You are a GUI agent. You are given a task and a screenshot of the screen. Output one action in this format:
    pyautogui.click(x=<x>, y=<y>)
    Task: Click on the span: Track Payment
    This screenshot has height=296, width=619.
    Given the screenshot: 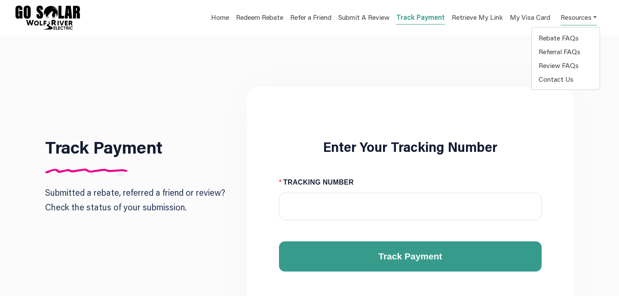 What is the action you would take?
    pyautogui.click(x=410, y=256)
    